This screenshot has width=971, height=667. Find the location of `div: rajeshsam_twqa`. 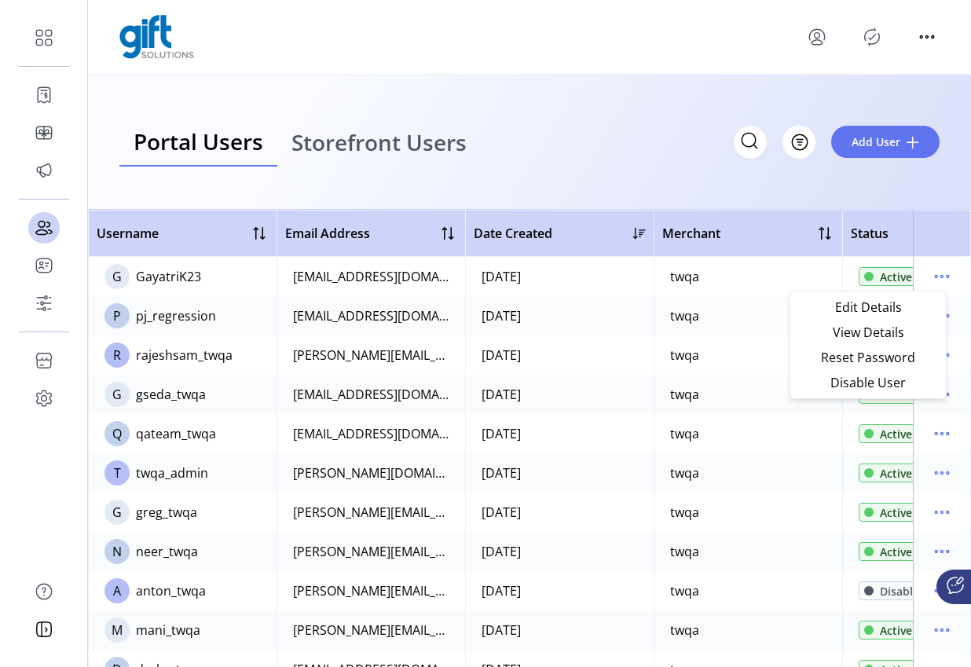

div: rajeshsam_twqa is located at coordinates (184, 355).